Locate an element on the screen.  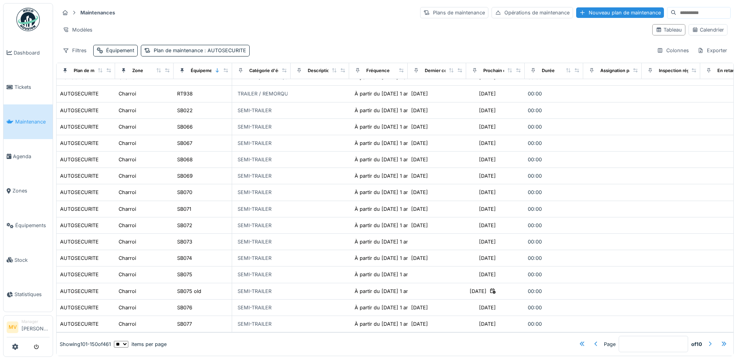
span: Équipements is located at coordinates (32, 225).